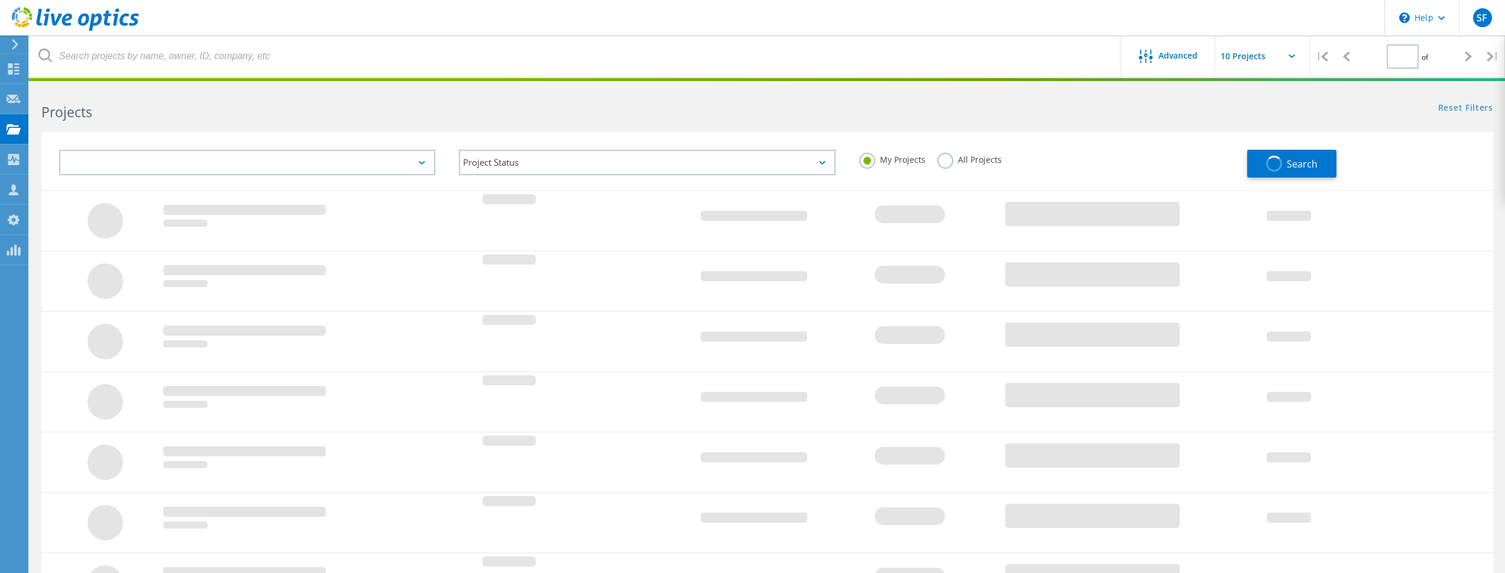  What do you see at coordinates (1466, 108) in the screenshot?
I see `a: Reset Filters` at bounding box center [1466, 108].